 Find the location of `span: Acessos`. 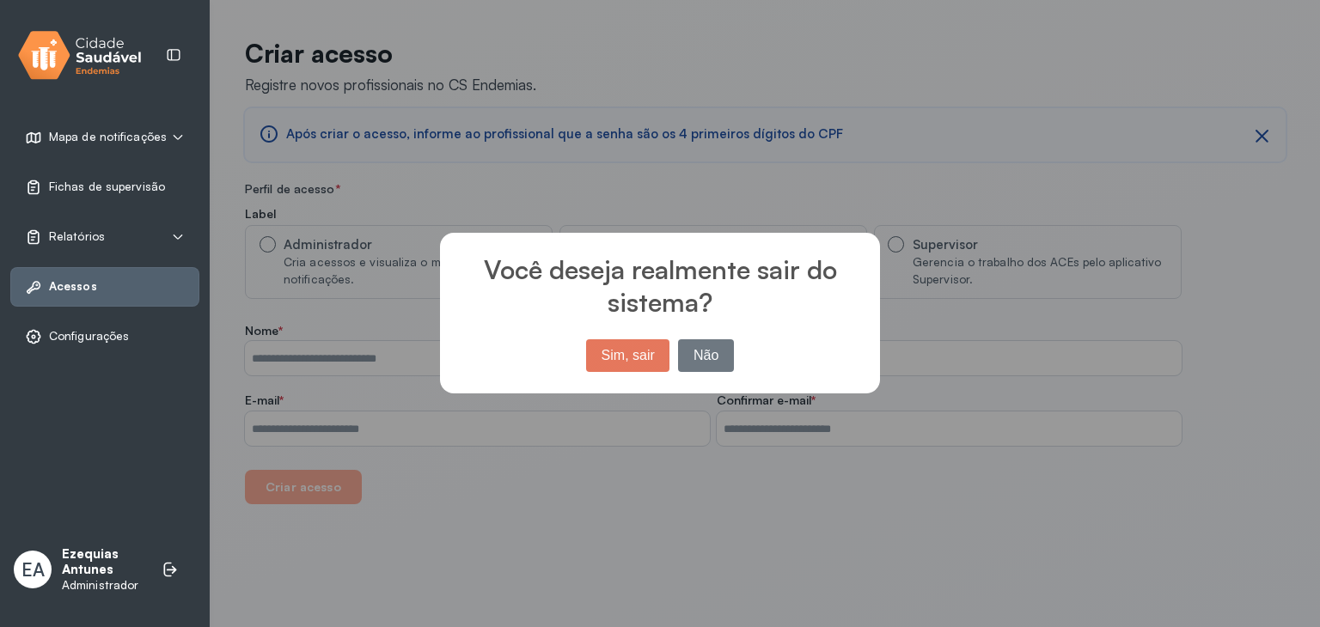

span: Acessos is located at coordinates (73, 286).